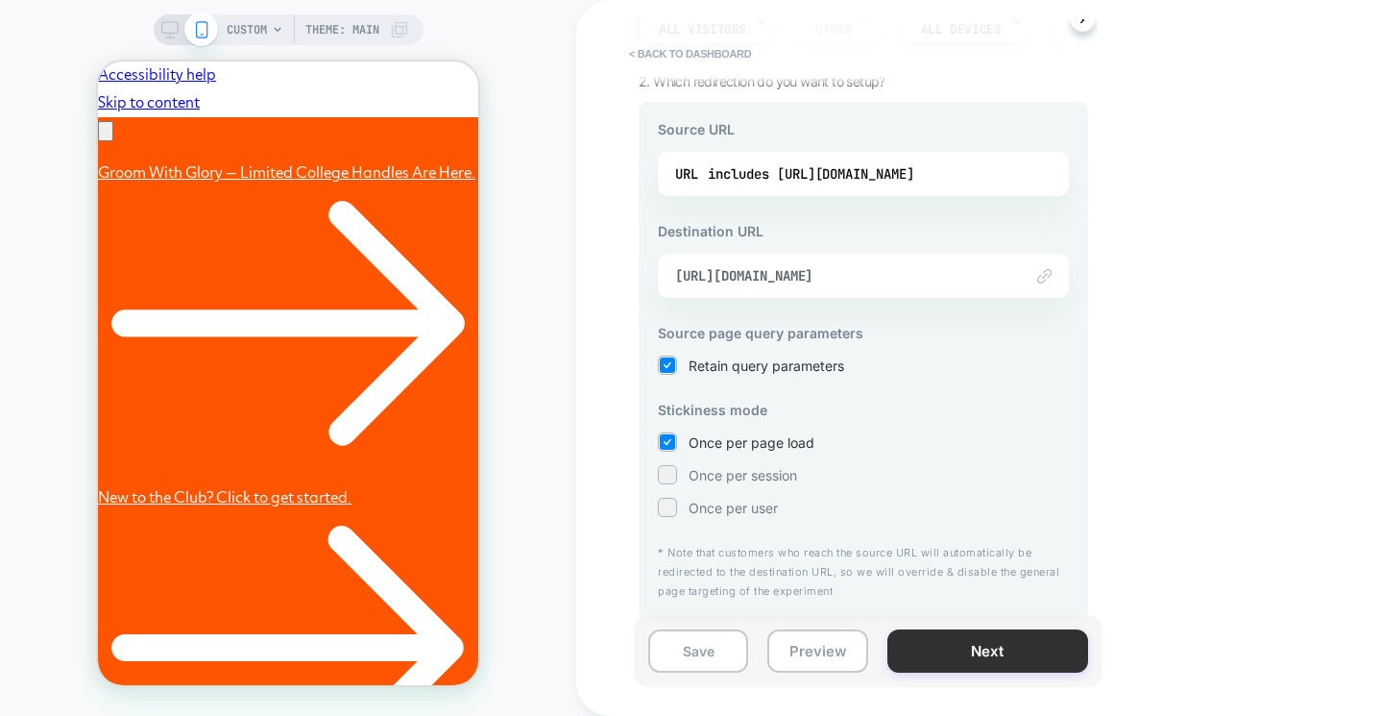  Describe the element at coordinates (987, 650) in the screenshot. I see `button: Next` at that location.